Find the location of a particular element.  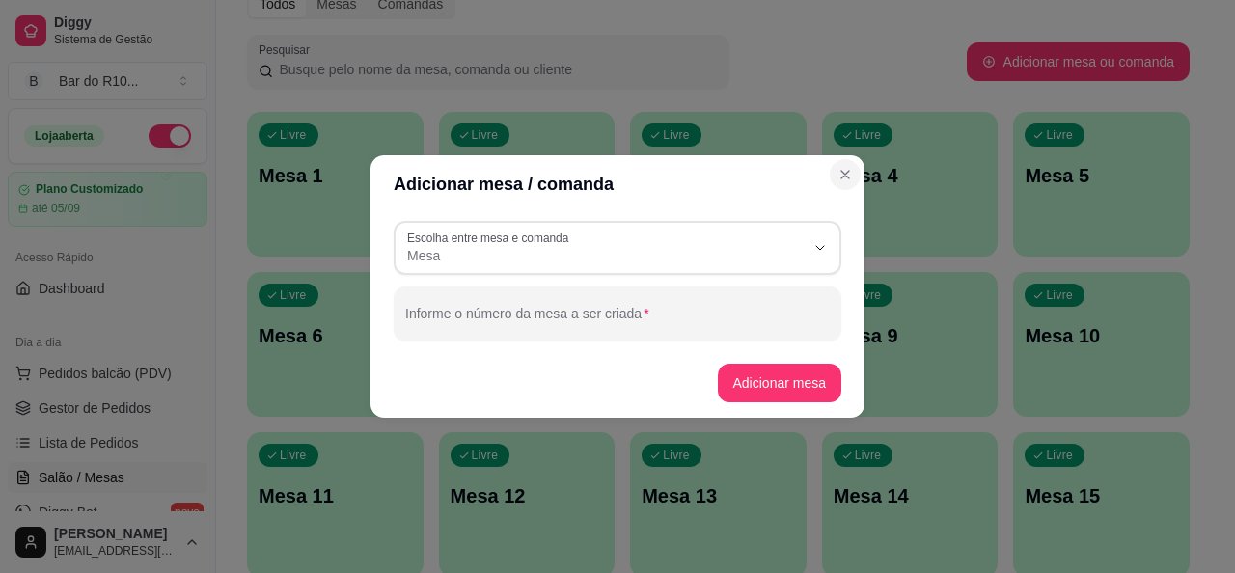

header: Adicionar mesa / comanda is located at coordinates (618, 184).